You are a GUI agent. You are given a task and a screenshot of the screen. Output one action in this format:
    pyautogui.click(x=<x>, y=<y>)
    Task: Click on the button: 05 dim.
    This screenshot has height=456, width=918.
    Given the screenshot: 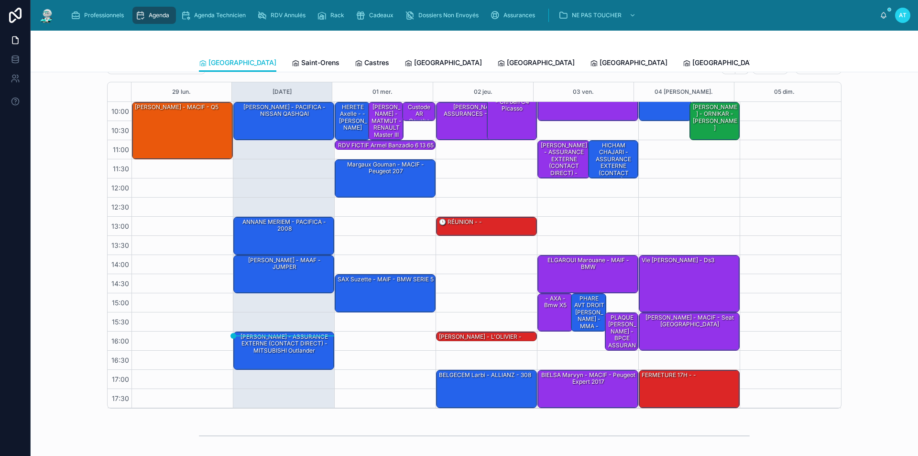 What is the action you would take?
    pyautogui.click(x=784, y=92)
    